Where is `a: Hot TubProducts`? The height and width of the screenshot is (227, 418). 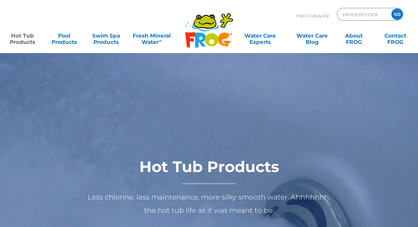 a: Hot TubProducts is located at coordinates (22, 36).